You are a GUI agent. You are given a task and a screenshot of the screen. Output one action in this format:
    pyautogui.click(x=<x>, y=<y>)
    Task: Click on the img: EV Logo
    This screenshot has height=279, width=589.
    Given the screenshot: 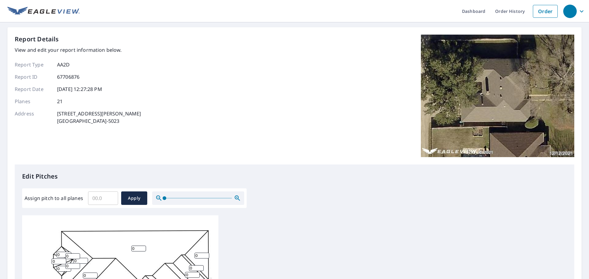 What is the action you would take?
    pyautogui.click(x=44, y=11)
    